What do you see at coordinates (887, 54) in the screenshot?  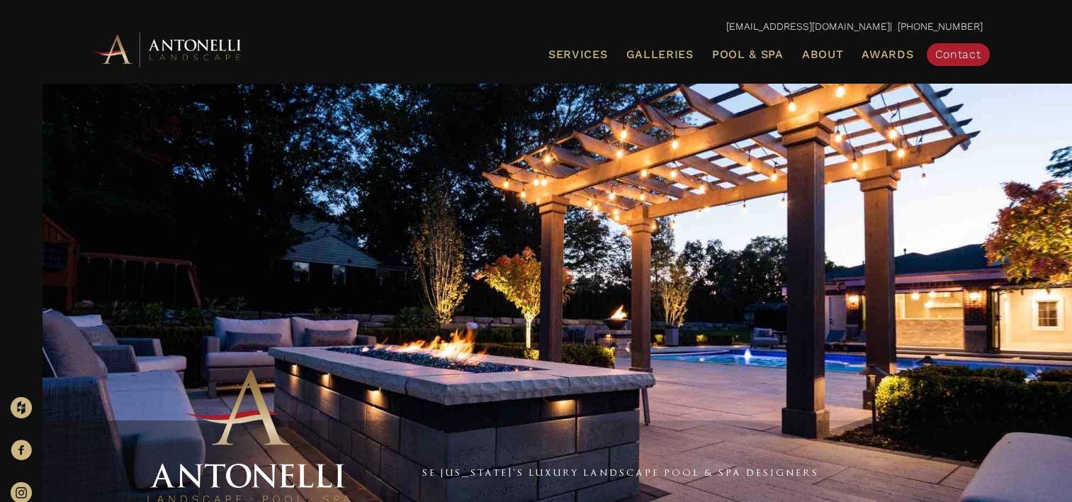 I see `span: Awards` at bounding box center [887, 54].